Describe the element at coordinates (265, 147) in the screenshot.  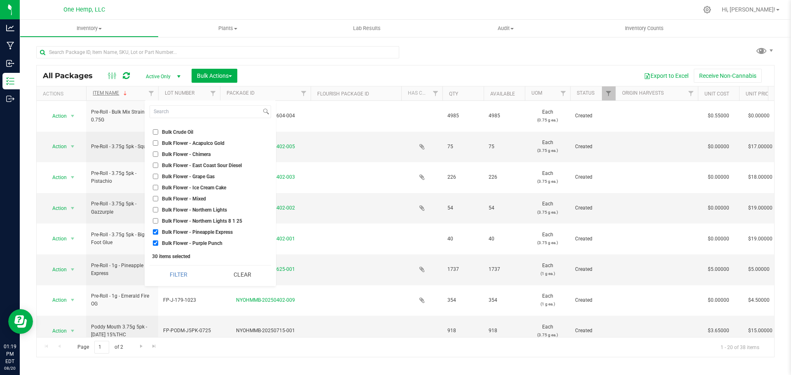
I see `a: NYOHMMB-20250402-005` at that location.